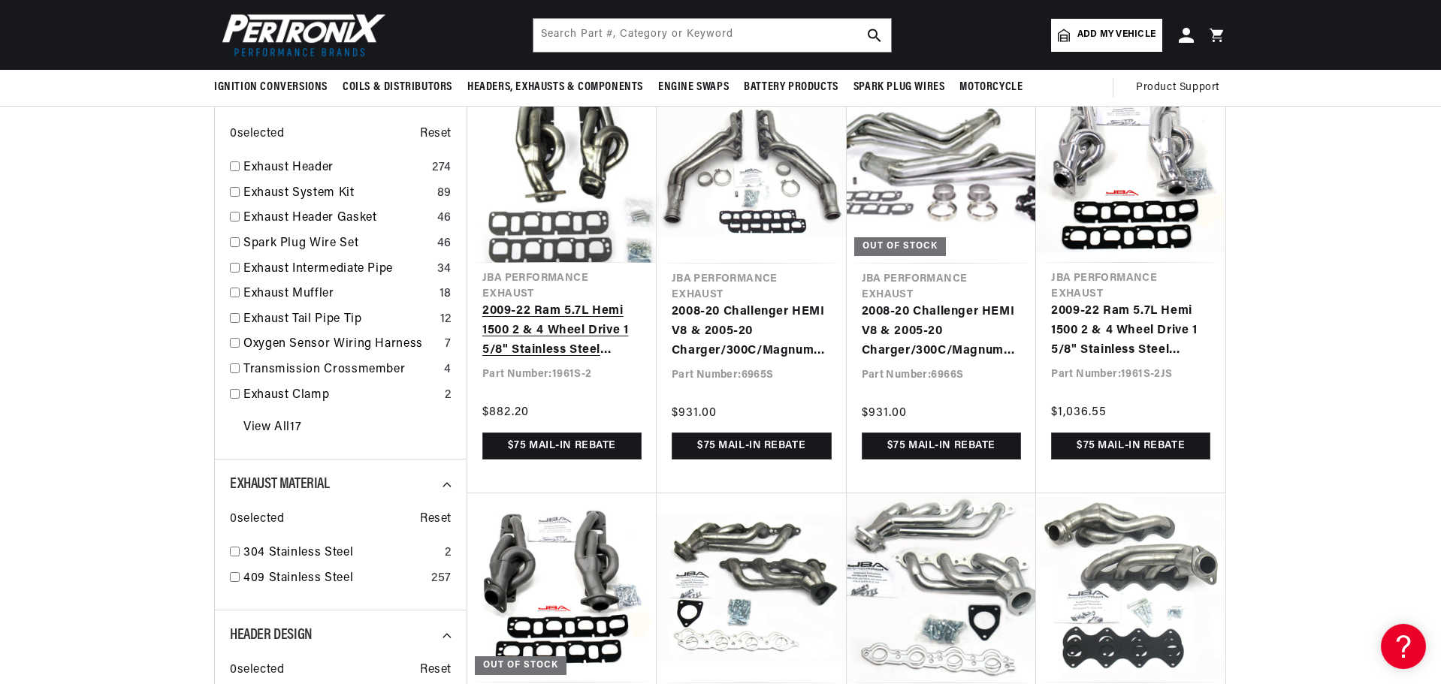  I want to click on a: View All 17, so click(272, 428).